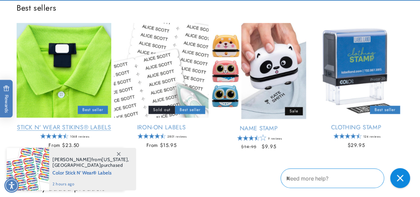  What do you see at coordinates (161, 127) in the screenshot?
I see `a: Iron-On Labels` at bounding box center [161, 127].